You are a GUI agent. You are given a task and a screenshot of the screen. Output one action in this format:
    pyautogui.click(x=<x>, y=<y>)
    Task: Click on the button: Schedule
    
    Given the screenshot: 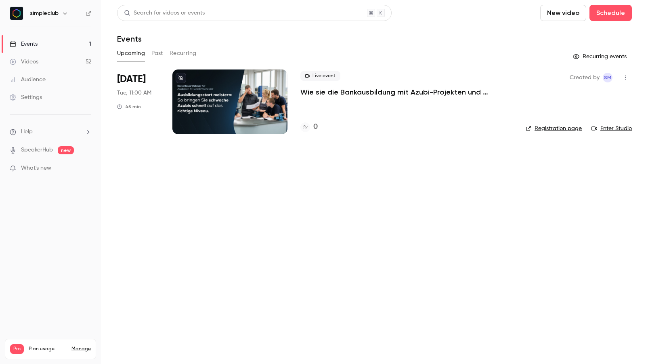 What is the action you would take?
    pyautogui.click(x=611, y=13)
    